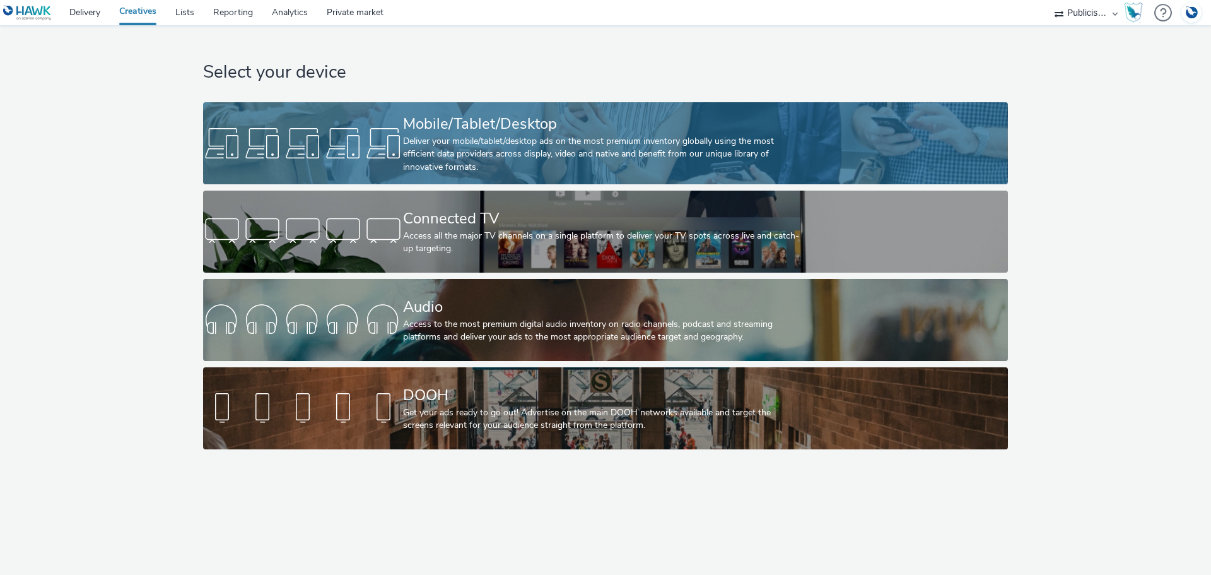 The image size is (1211, 575). I want to click on div: DOOH, so click(603, 395).